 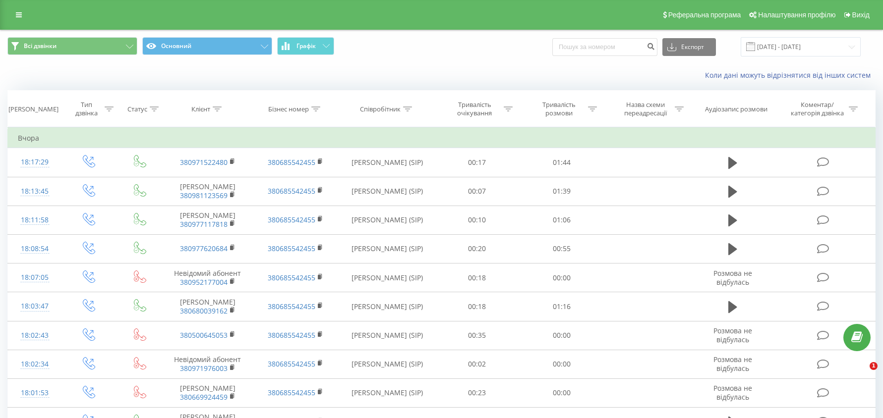 I want to click on td: 00:02, so click(x=477, y=364).